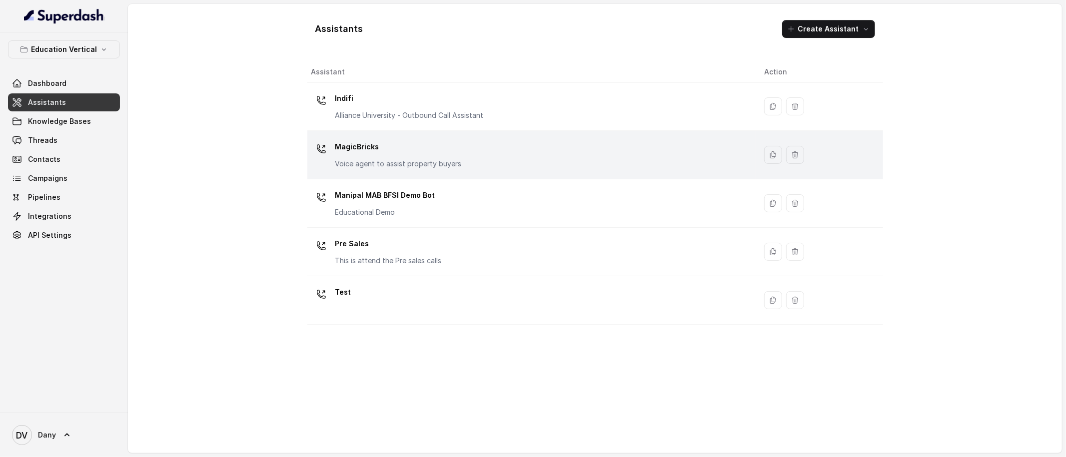  What do you see at coordinates (47, 178) in the screenshot?
I see `span: Campaigns` at bounding box center [47, 178].